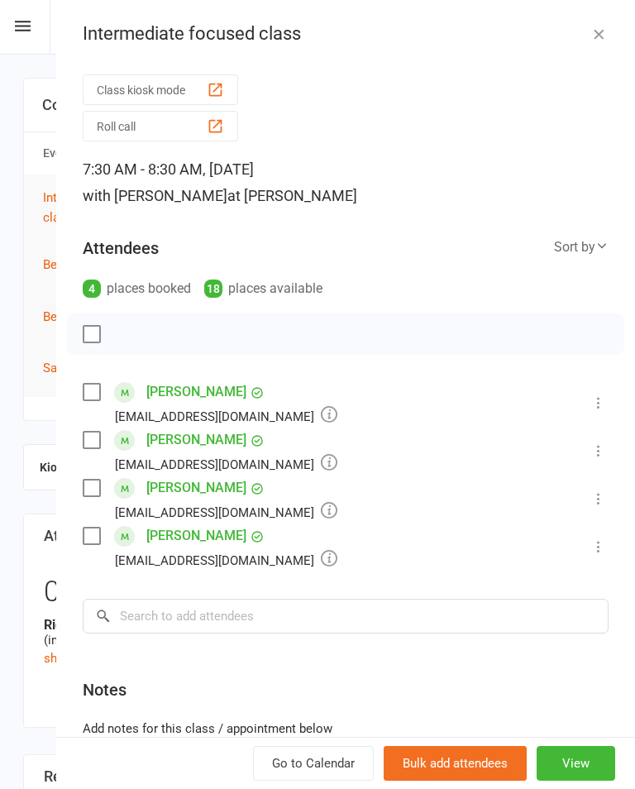  What do you see at coordinates (104, 690) in the screenshot?
I see `div: Notes` at bounding box center [104, 690].